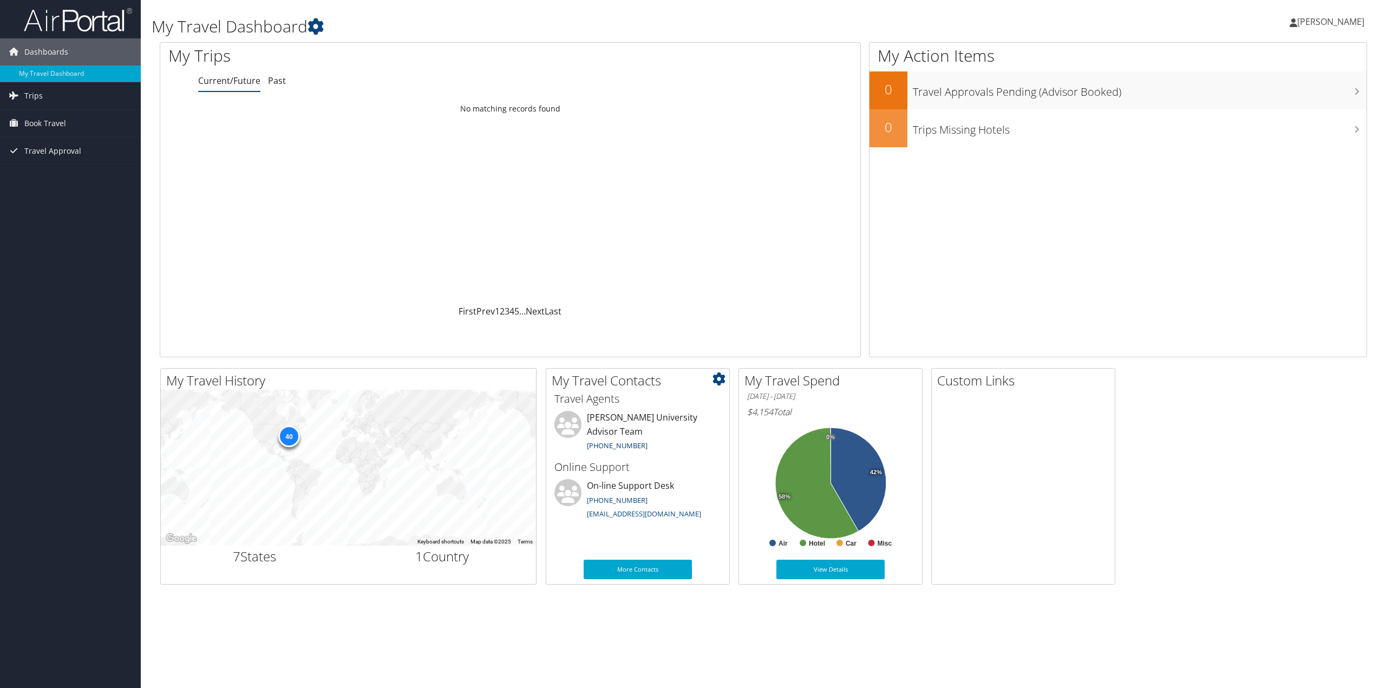 The width and height of the screenshot is (1386, 688). Describe the element at coordinates (535, 311) in the screenshot. I see `a: Next` at that location.